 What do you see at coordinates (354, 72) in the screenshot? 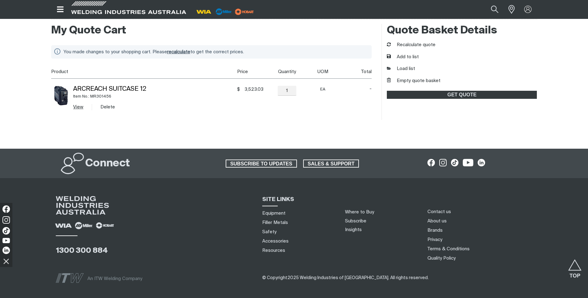
I see `th: Total` at bounding box center [354, 72].